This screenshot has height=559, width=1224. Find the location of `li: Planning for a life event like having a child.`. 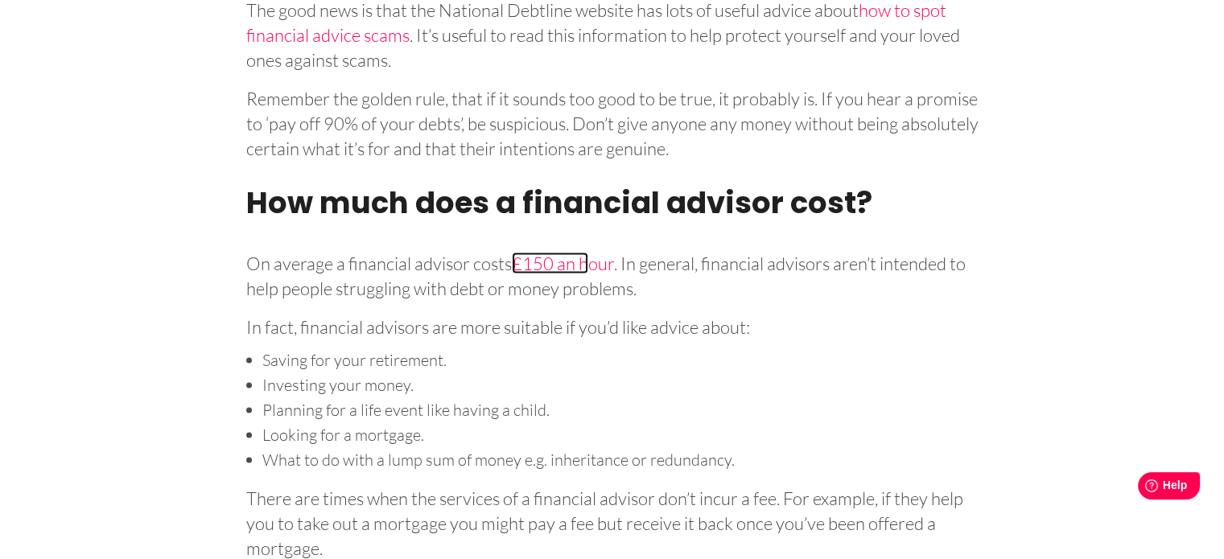

li: Planning for a life event like having a child. is located at coordinates (620, 410).